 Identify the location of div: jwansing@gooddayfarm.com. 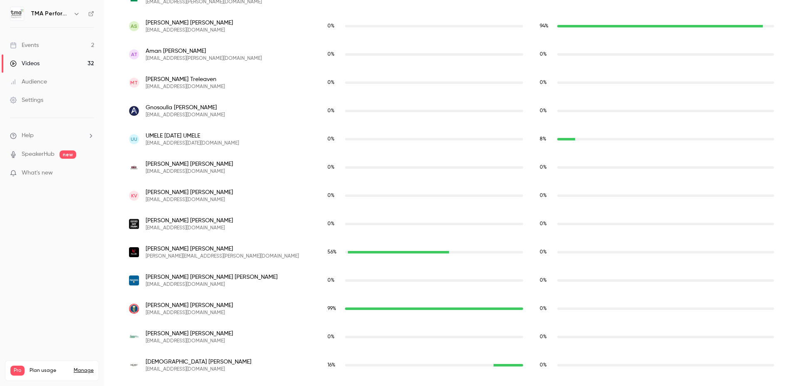
(451, 224).